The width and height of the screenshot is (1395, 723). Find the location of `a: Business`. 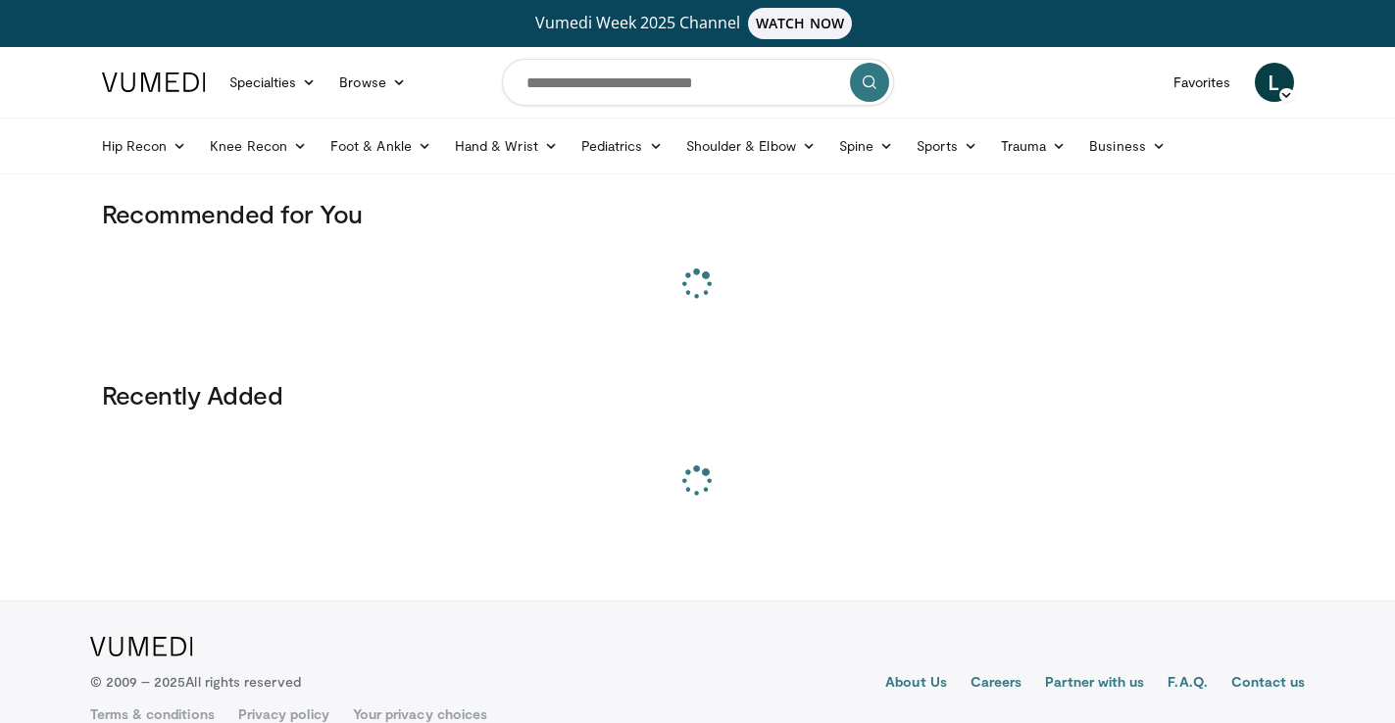

a: Business is located at coordinates (1127, 146).